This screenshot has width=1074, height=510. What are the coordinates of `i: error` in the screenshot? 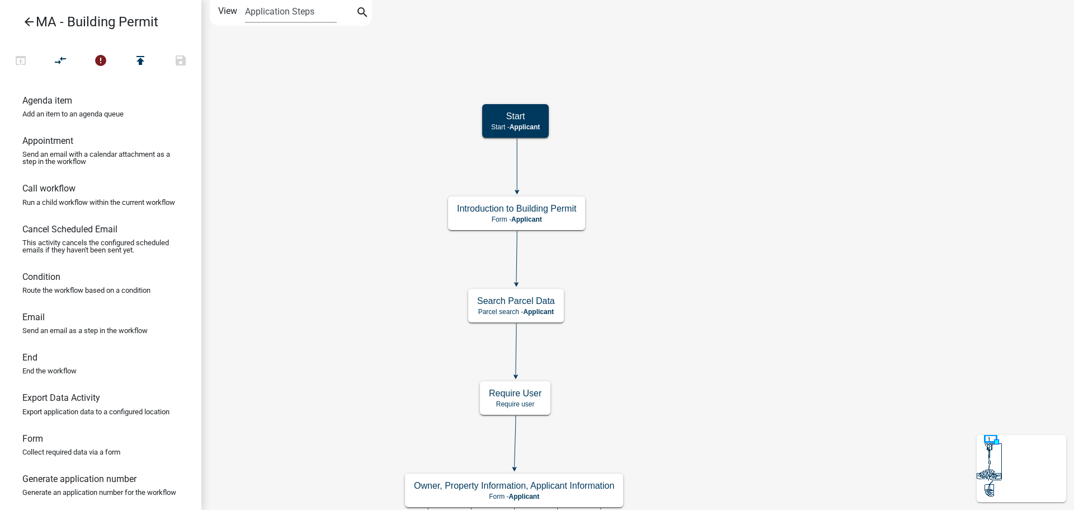 It's located at (101, 62).